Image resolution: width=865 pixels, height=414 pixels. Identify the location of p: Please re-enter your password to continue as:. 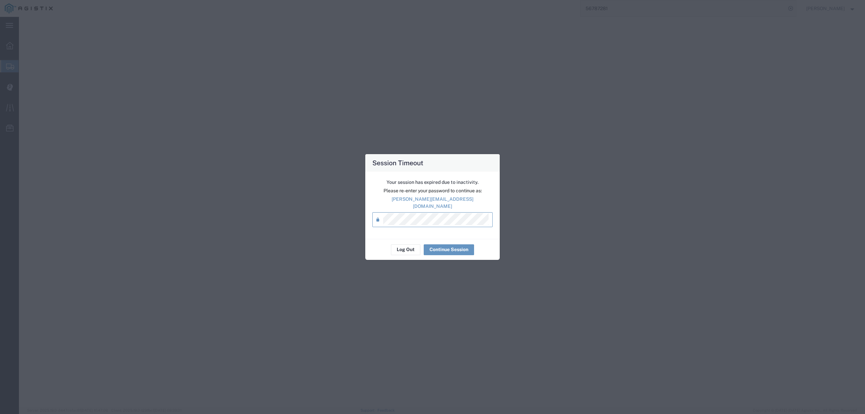
(433, 191).